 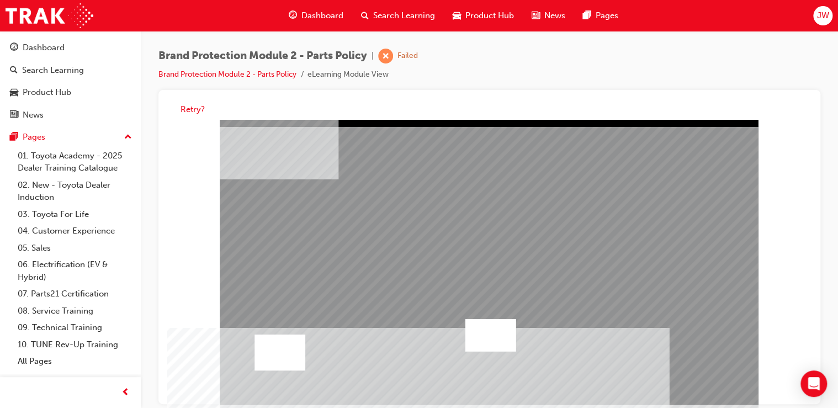 I want to click on a: 10. TUNE Rev-Up Training, so click(x=75, y=345).